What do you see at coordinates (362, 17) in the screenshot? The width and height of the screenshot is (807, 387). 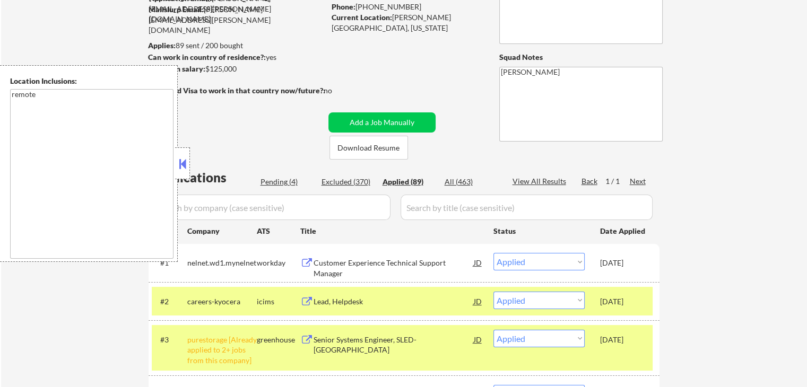 I see `strong: Current Location:` at bounding box center [362, 17].